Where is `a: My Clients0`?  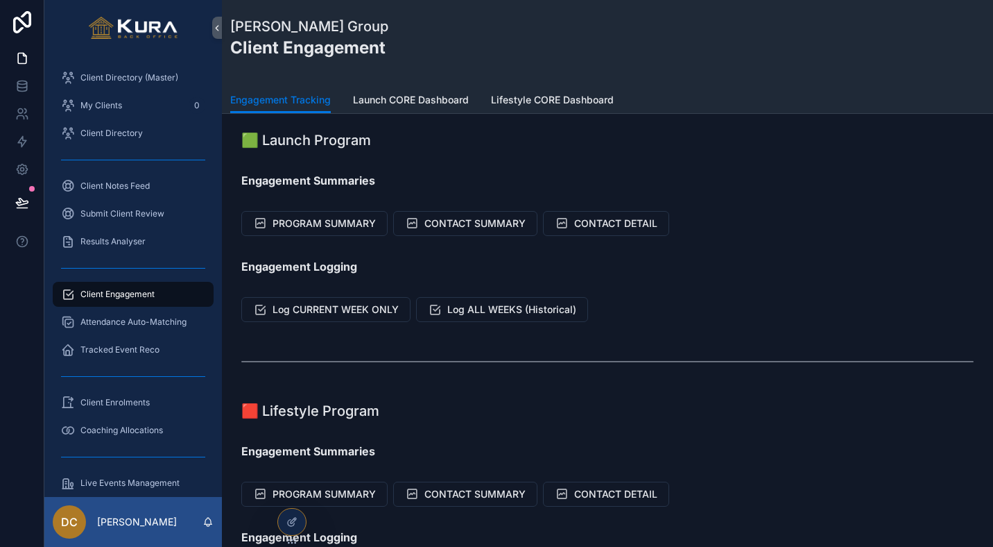
a: My Clients0 is located at coordinates (133, 105).